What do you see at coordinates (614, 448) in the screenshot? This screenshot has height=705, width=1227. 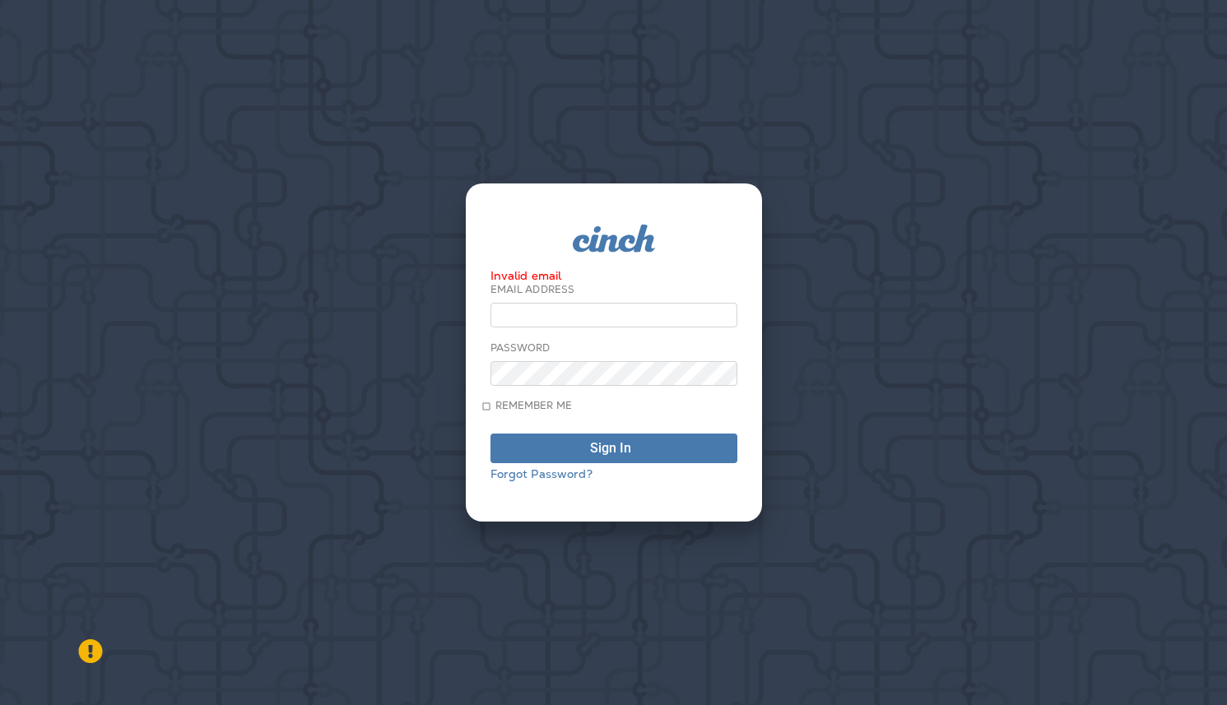 I see `button: Sign In` at bounding box center [614, 448].